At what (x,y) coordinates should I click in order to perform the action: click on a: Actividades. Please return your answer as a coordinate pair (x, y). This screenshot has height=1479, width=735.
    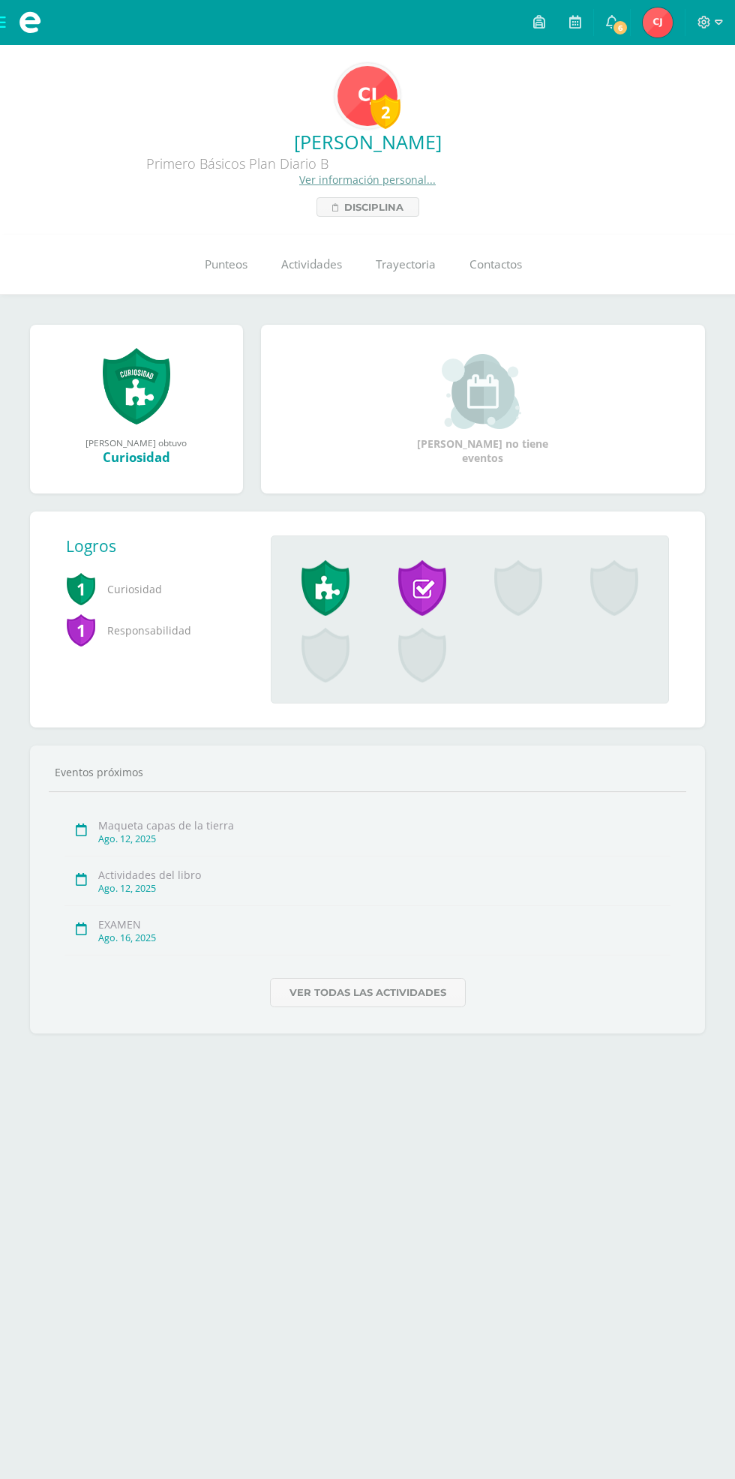
    Looking at the image, I should click on (311, 265).